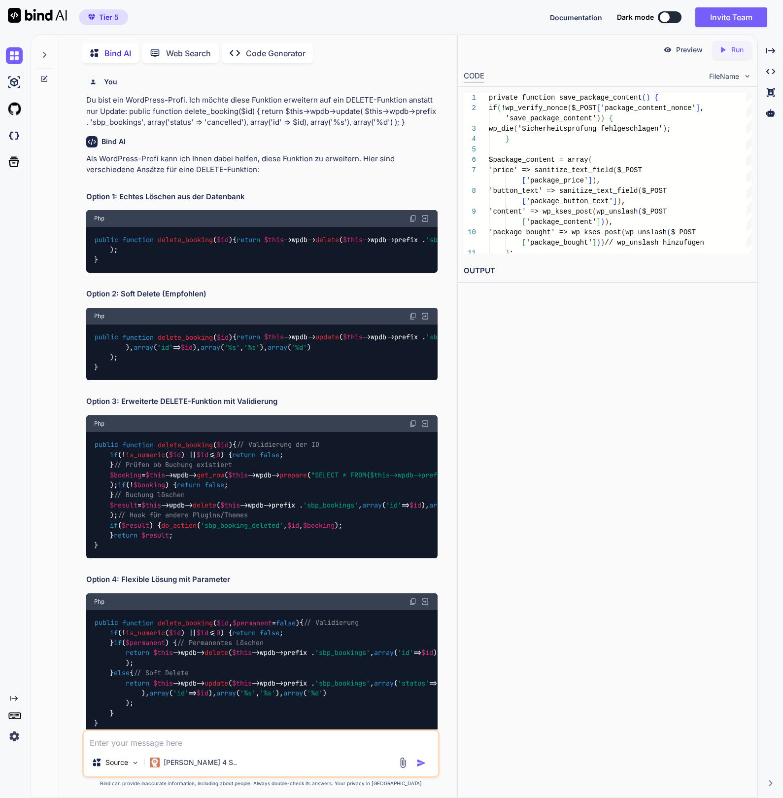 The height and width of the screenshot is (798, 783). Describe the element at coordinates (410, 352) in the screenshot. I see `code: { ->wpdb-> ( ->wpdb->prefix . , ( => , => ( ) ), ( => ), ( , ), ( ) ); }` at that location.